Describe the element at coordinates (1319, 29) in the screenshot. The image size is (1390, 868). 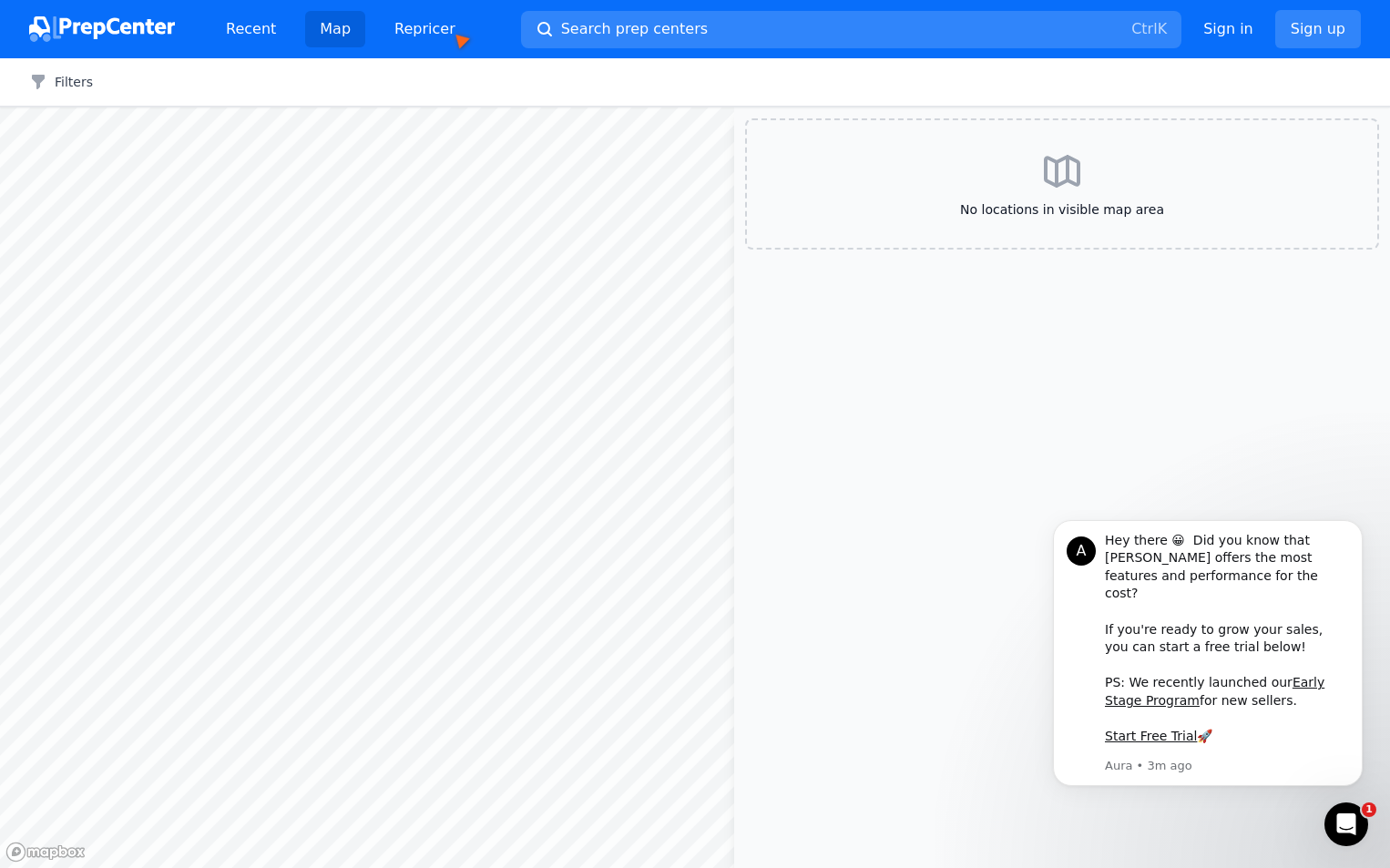
I see `a: Sign up` at that location.